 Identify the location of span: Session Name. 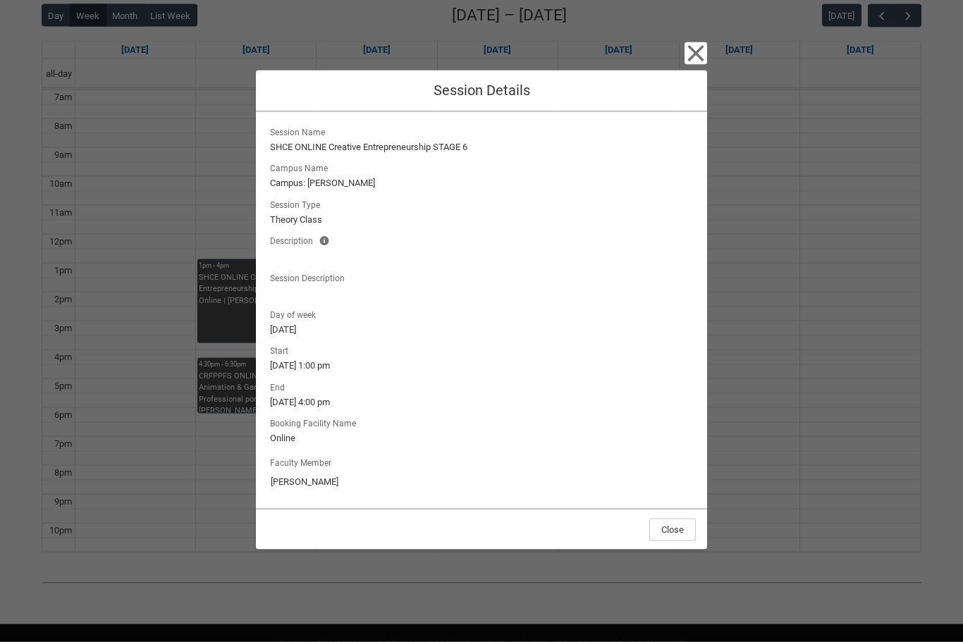
(300, 131).